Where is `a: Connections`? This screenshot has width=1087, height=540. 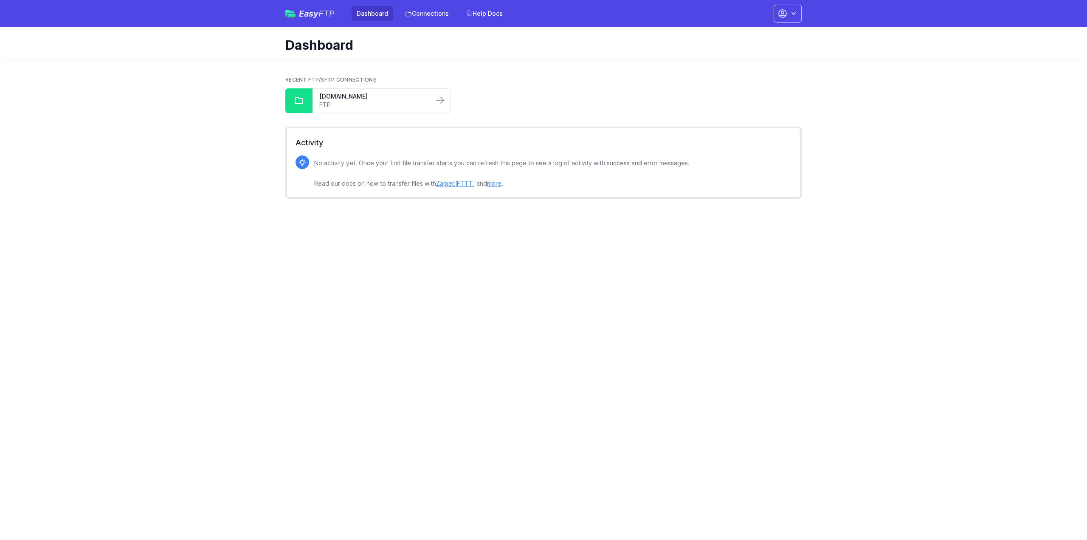 a: Connections is located at coordinates (427, 14).